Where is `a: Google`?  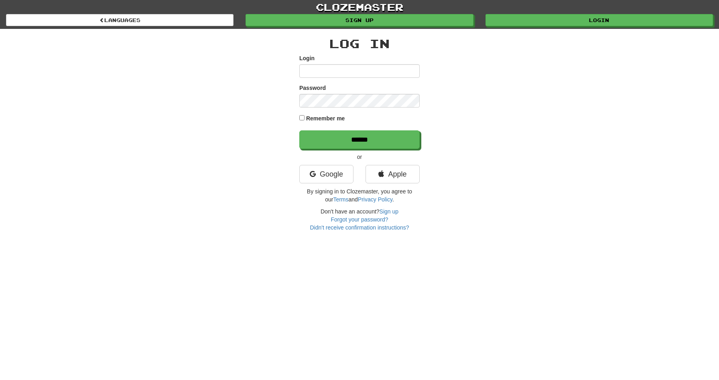
a: Google is located at coordinates (326, 174).